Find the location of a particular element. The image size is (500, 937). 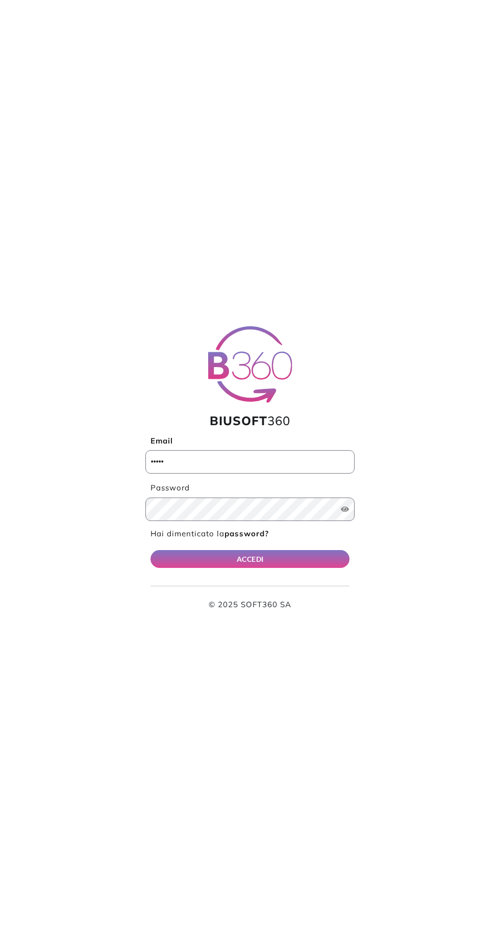

span: BIUSOFT is located at coordinates (238, 421).